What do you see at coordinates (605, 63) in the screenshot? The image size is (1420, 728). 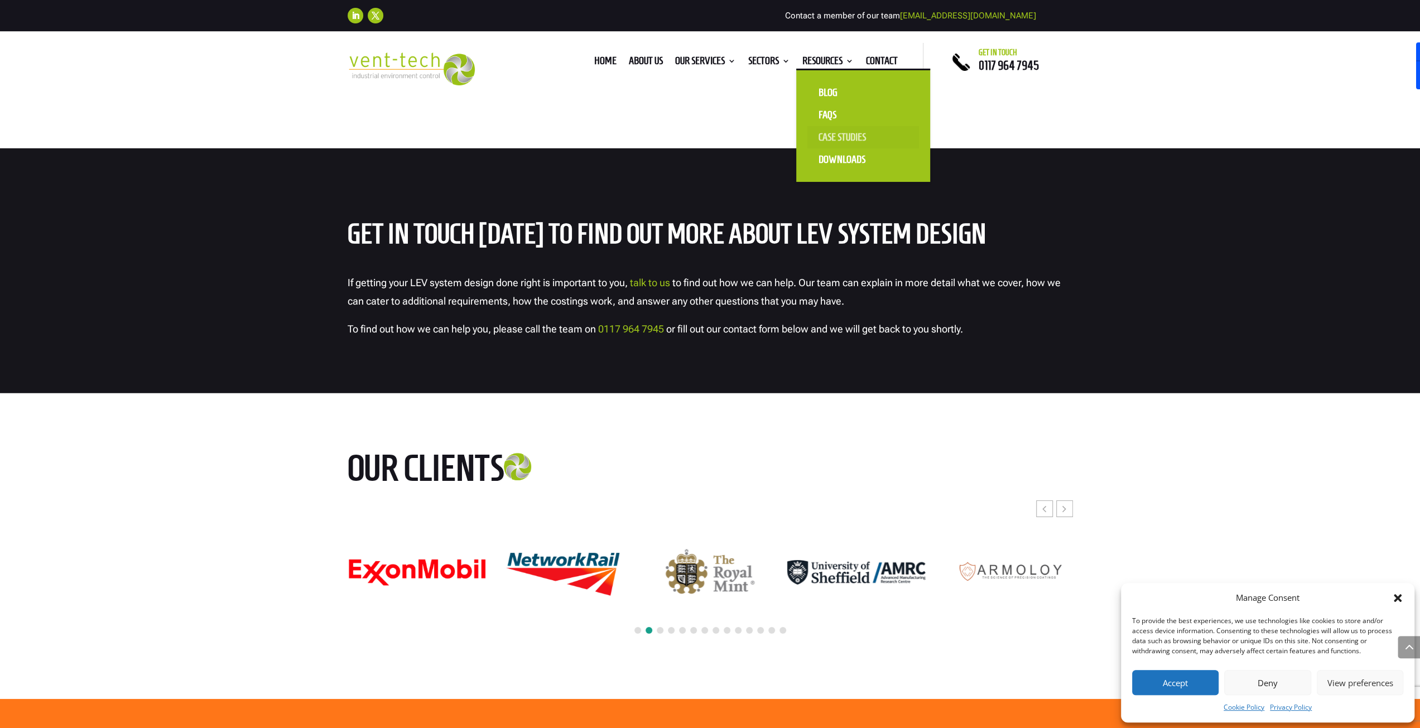 I see `a: Home` at bounding box center [605, 63].